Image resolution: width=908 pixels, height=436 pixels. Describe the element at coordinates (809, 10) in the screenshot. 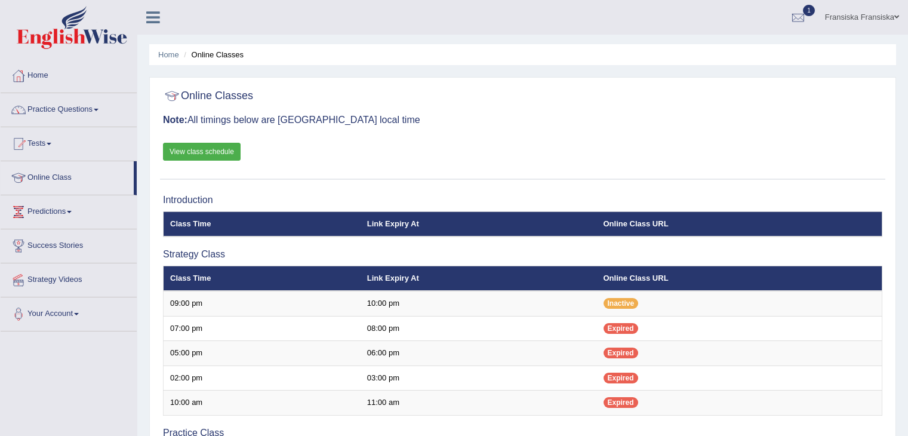

I see `span: 1` at that location.